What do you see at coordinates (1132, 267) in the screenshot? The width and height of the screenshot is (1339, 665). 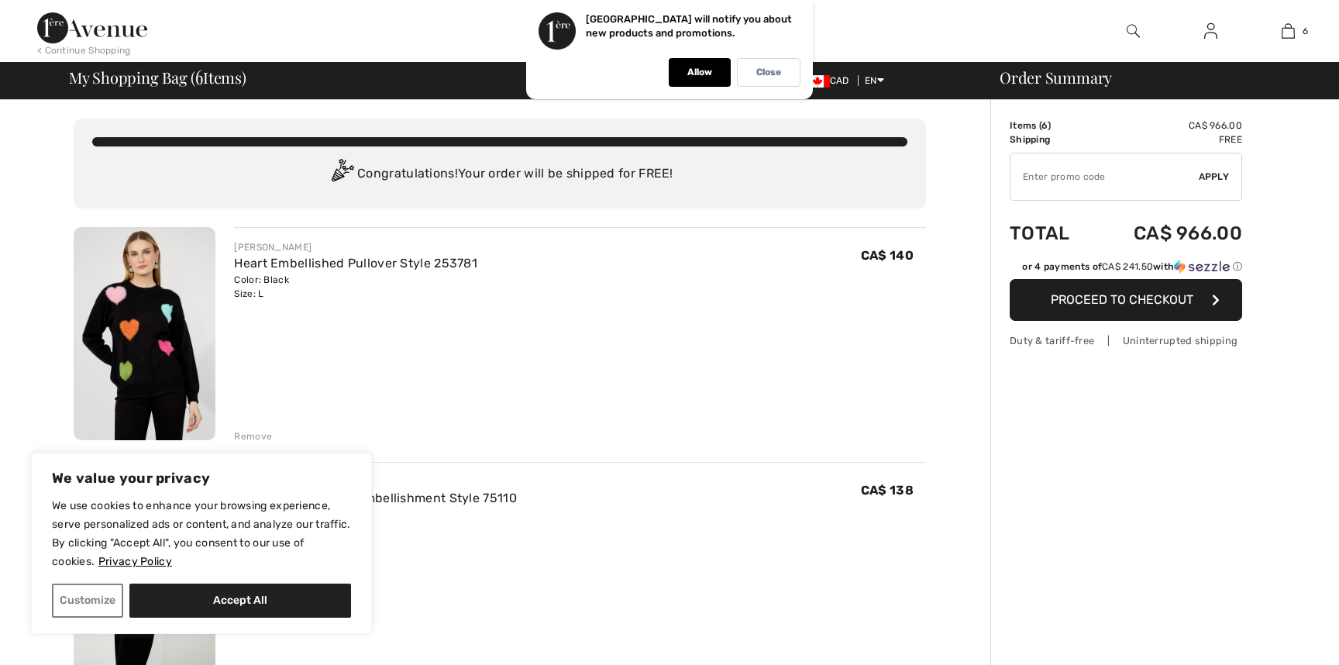 I see `div: or 4 payments of with` at bounding box center [1132, 267].